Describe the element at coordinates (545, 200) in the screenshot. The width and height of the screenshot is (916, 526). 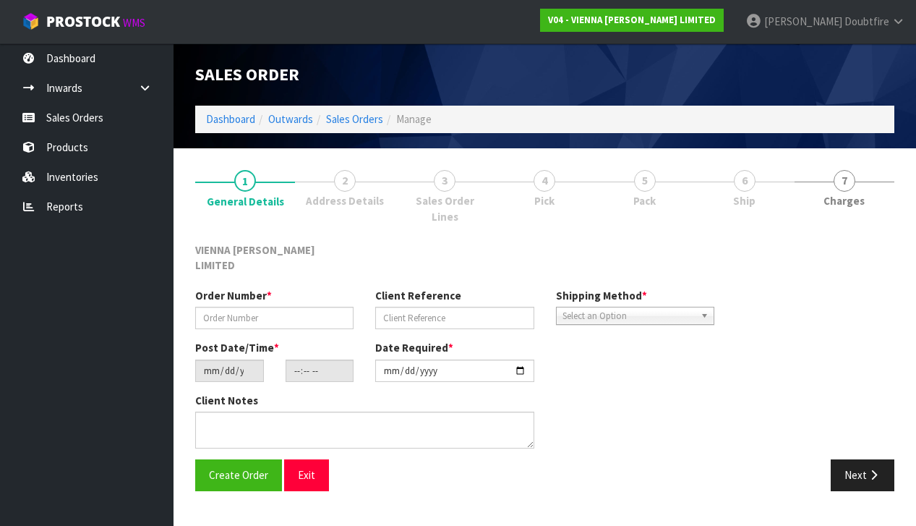
I see `span: Pick` at that location.